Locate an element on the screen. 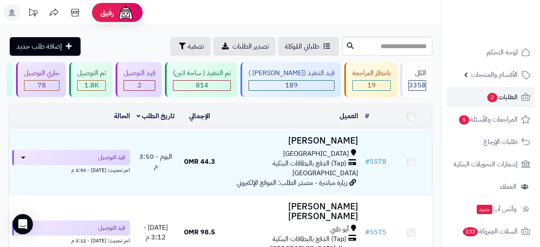  div: قيد التوصيل is located at coordinates (139, 73).